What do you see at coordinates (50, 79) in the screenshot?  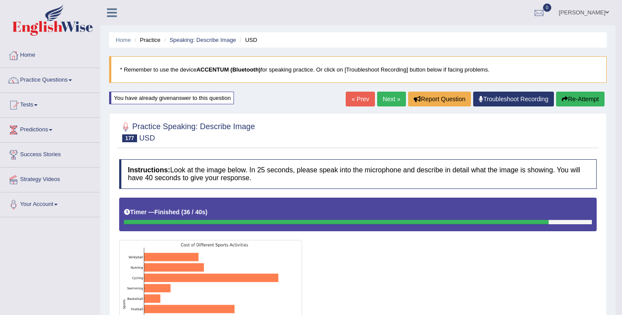 I see `a: Practice Questions` at bounding box center [50, 79].